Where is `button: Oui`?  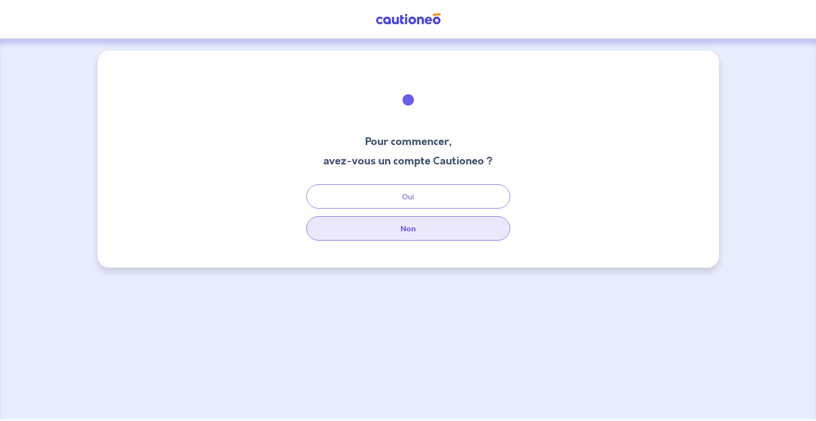
button: Oui is located at coordinates (408, 196).